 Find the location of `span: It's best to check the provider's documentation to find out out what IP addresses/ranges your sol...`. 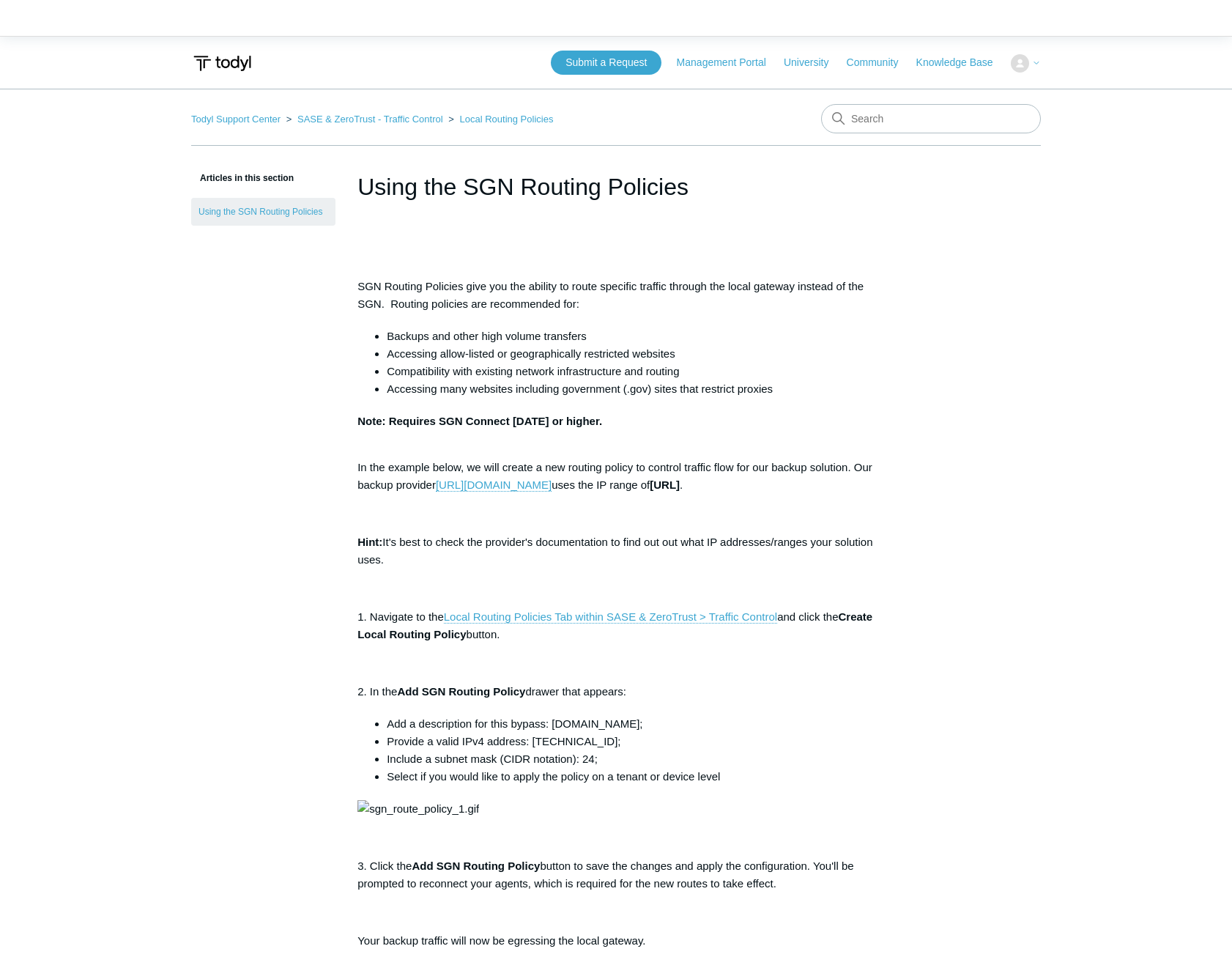

span: It's best to check the provider's documentation to find out out what IP addresses/ranges your sol... is located at coordinates (615, 550).